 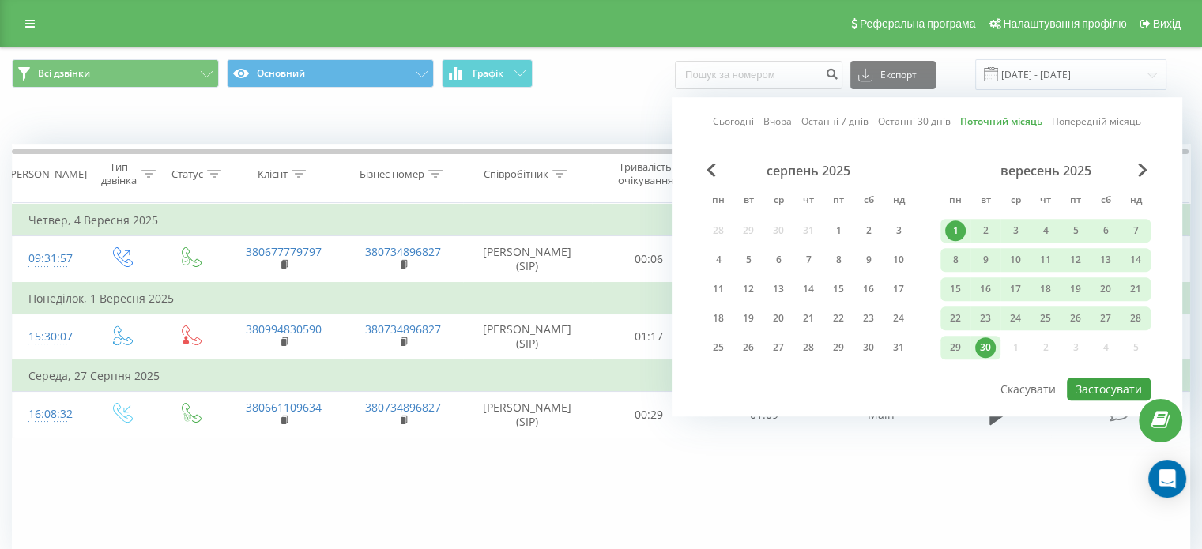 I want to click on div: нд 7 вер 2025 р., so click(x=1135, y=231).